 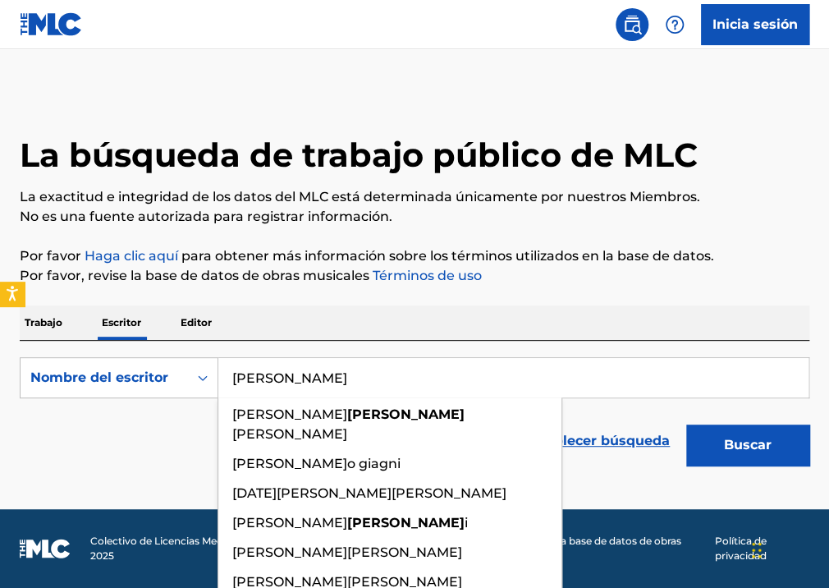 I want to click on font: Términos de uso, so click(x=427, y=275).